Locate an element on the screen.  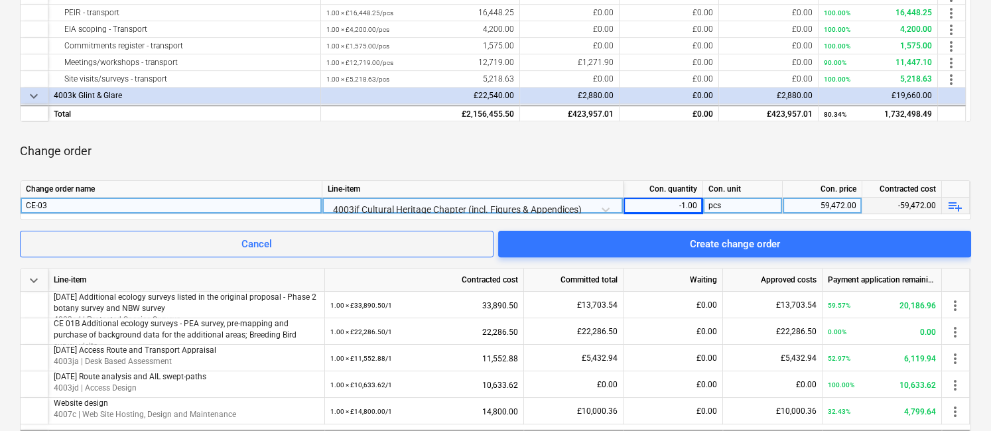
div: Payment application remaining is located at coordinates (882, 280).